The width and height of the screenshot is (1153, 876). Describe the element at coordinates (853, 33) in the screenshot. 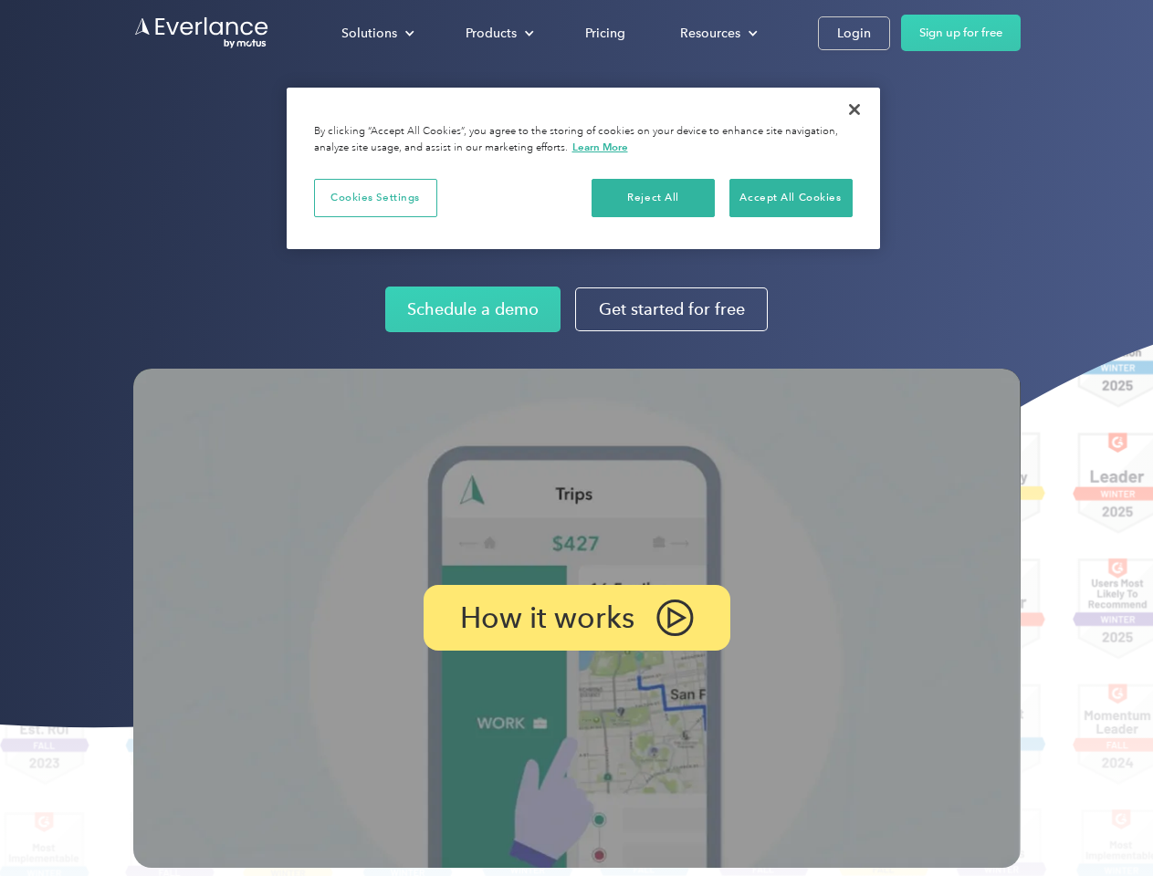

I see `a: Login` at that location.